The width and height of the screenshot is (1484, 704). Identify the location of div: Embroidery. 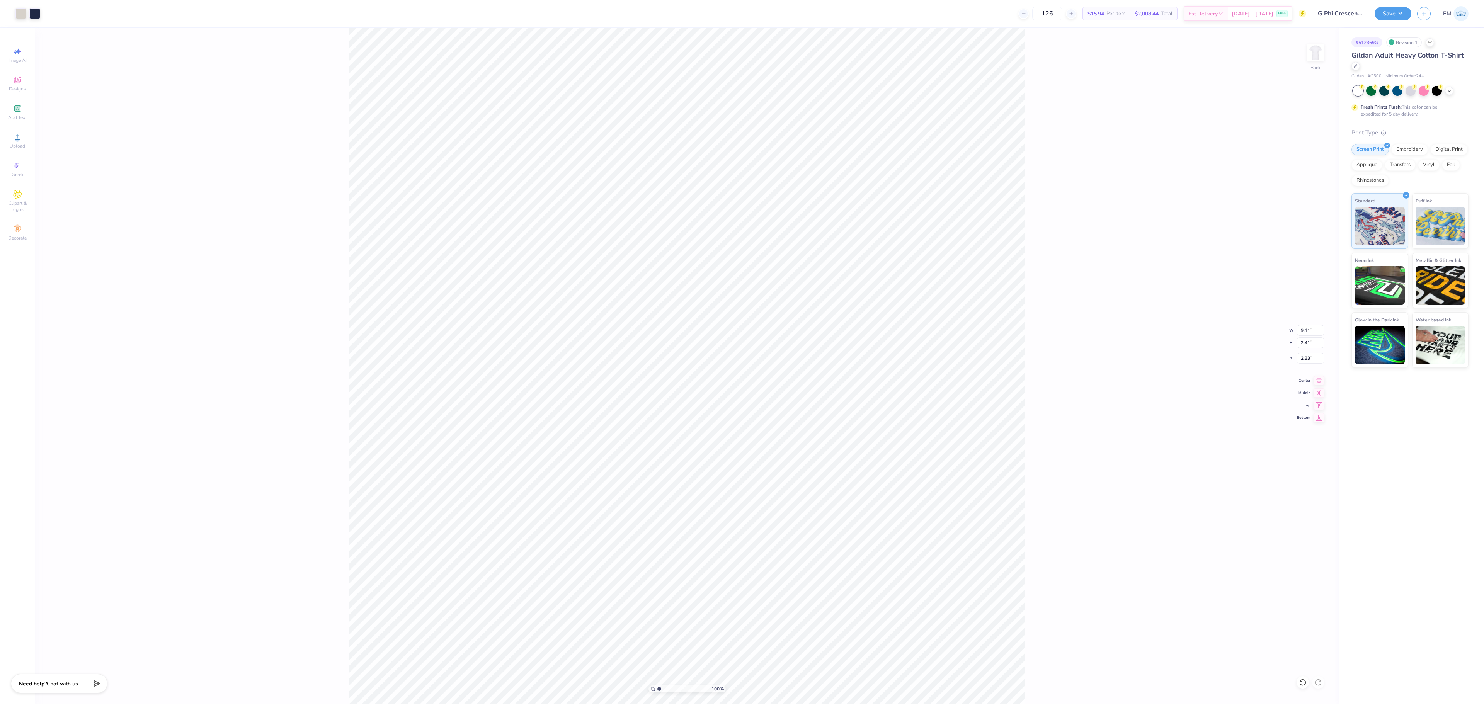
(1409, 150).